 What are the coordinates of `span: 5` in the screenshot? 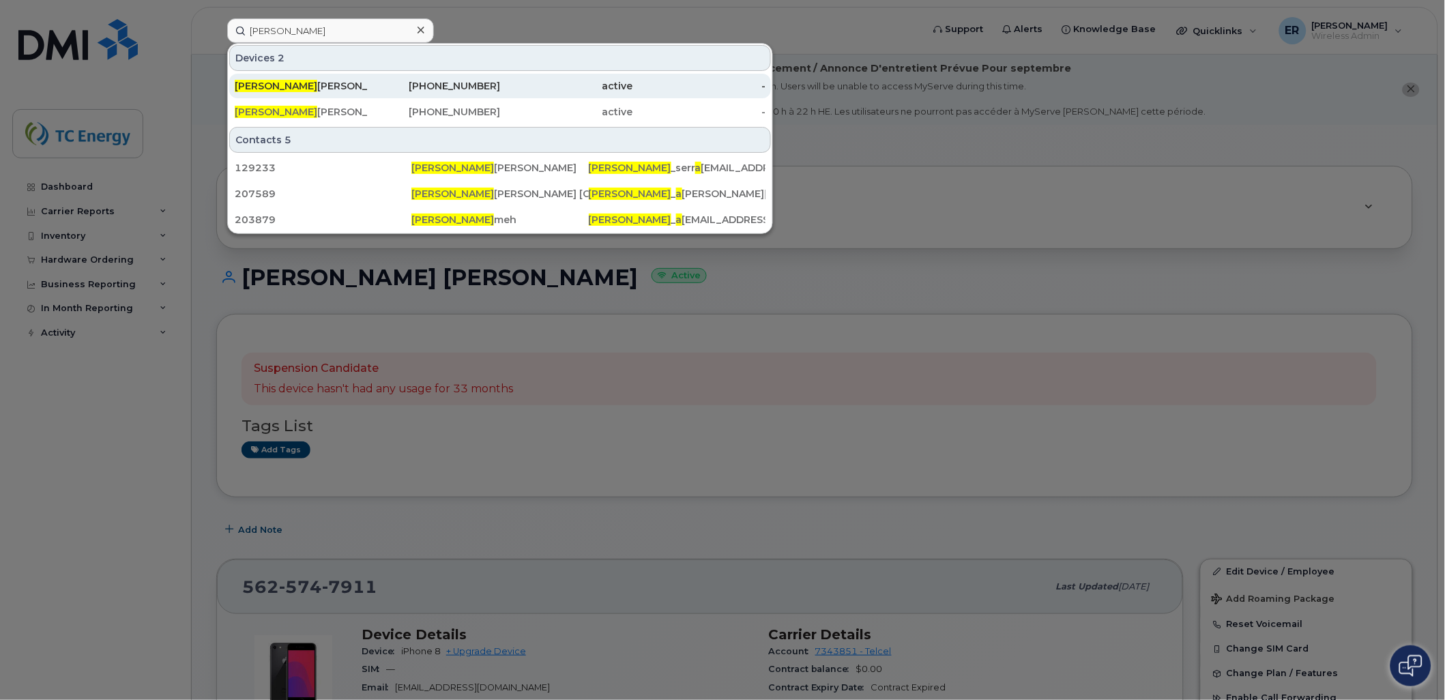 It's located at (288, 140).